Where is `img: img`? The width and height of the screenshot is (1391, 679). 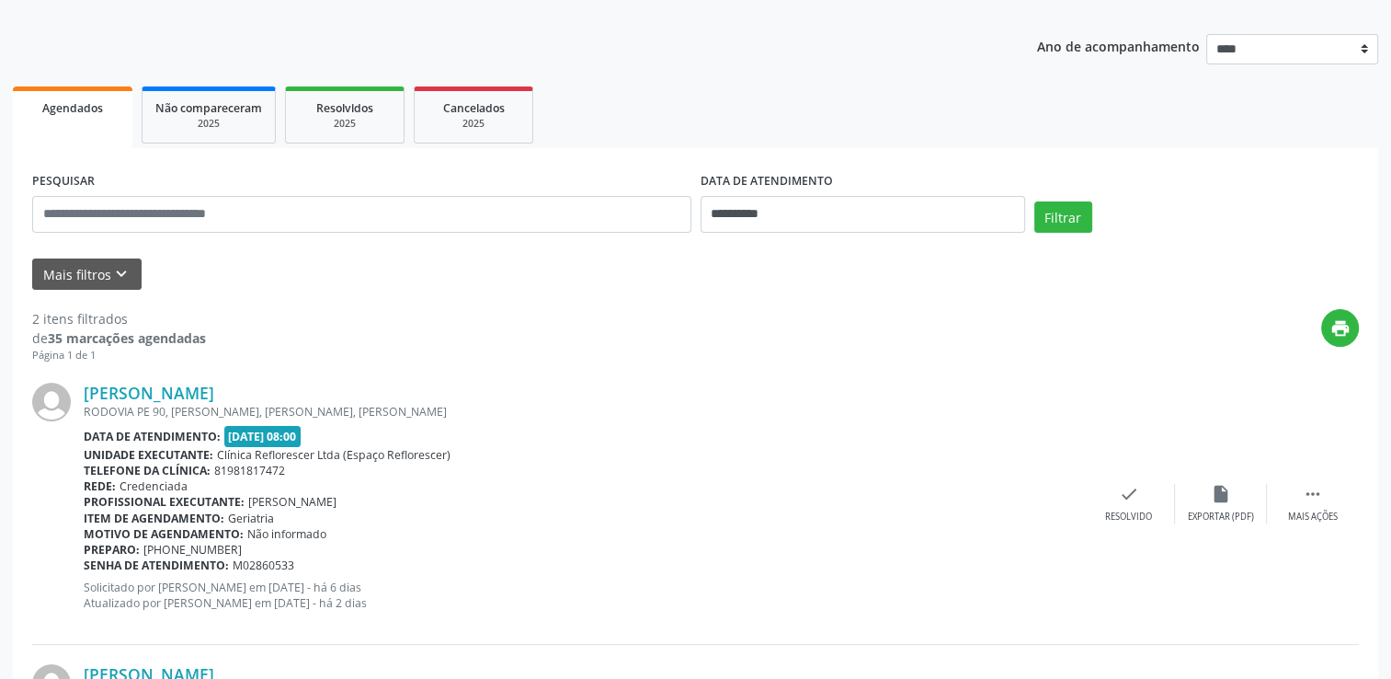 img: img is located at coordinates (52, 402).